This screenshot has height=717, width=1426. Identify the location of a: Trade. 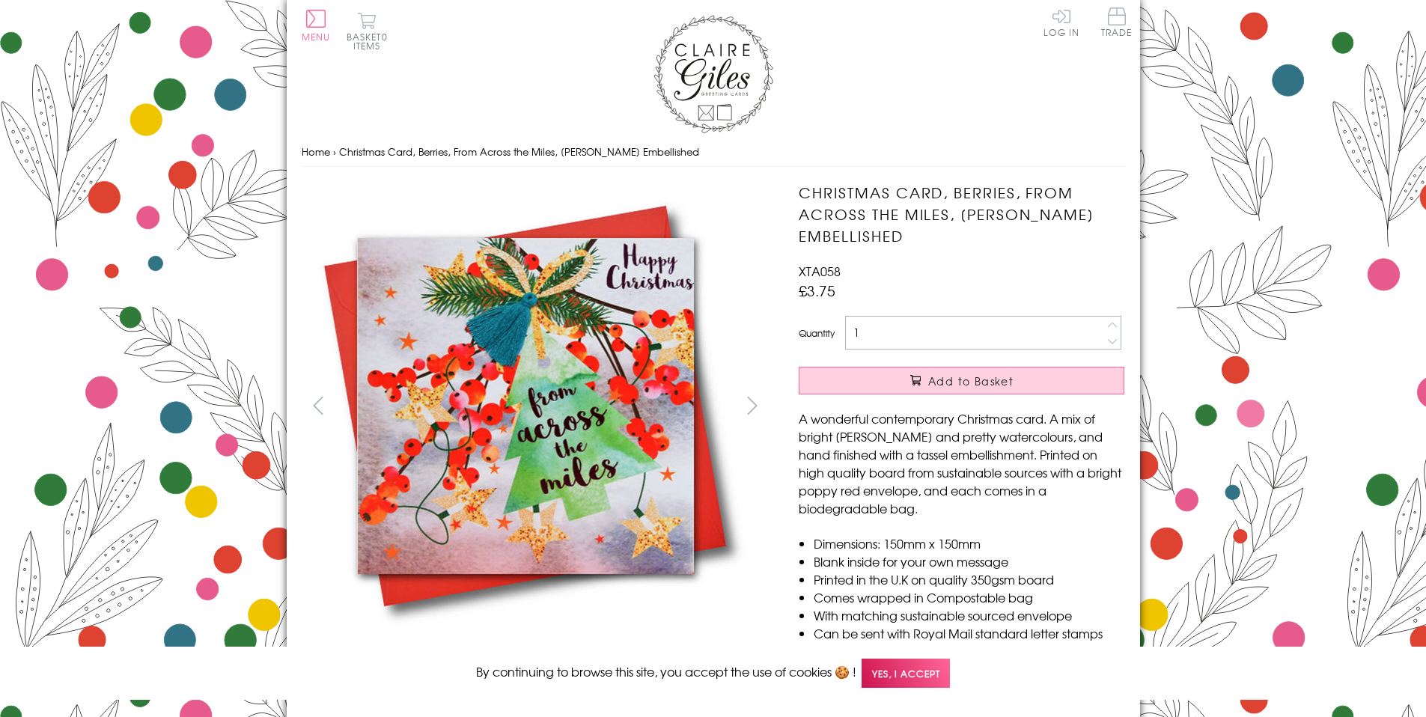
(1117, 23).